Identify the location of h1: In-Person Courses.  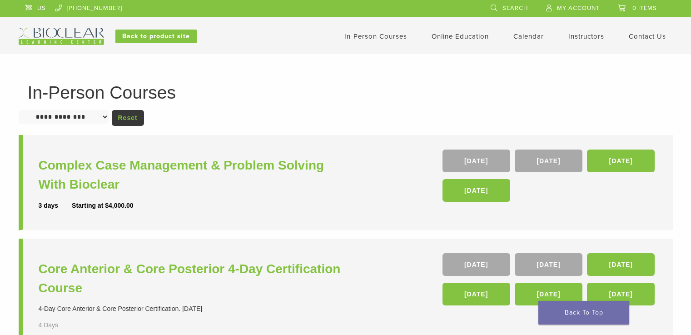
(346, 92).